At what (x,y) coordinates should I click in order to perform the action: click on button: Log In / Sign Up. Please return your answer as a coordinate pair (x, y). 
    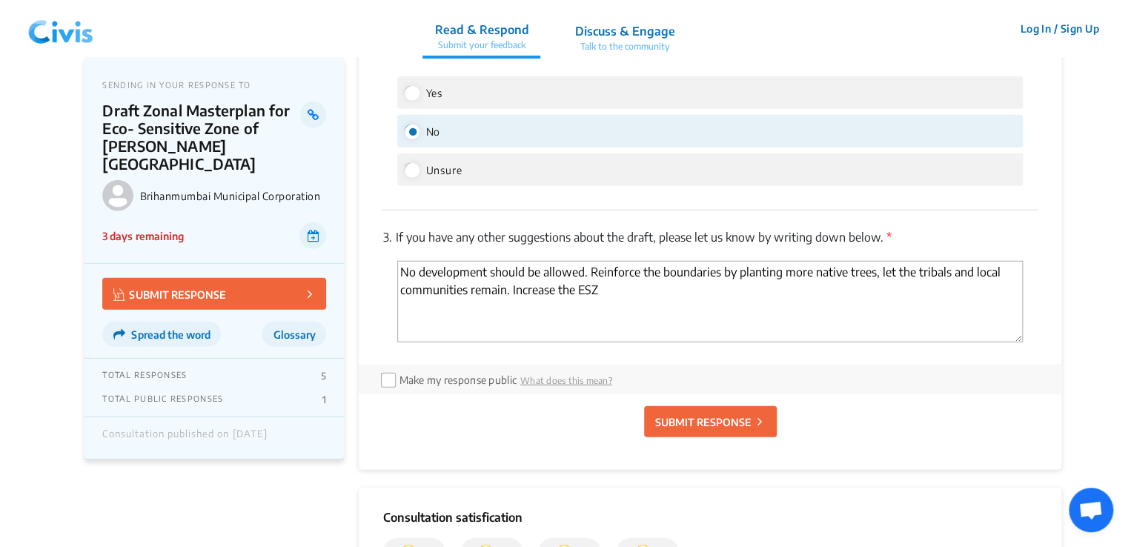
    Looking at the image, I should click on (1059, 28).